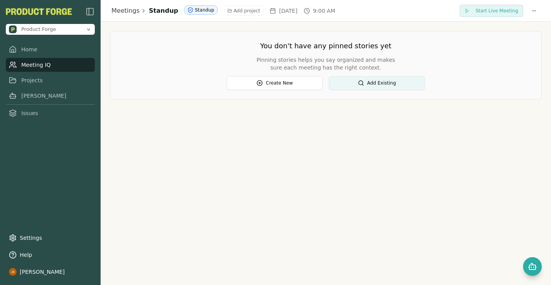 Image resolution: width=551 pixels, height=285 pixels. Describe the element at coordinates (201, 10) in the screenshot. I see `div: Standup` at that location.